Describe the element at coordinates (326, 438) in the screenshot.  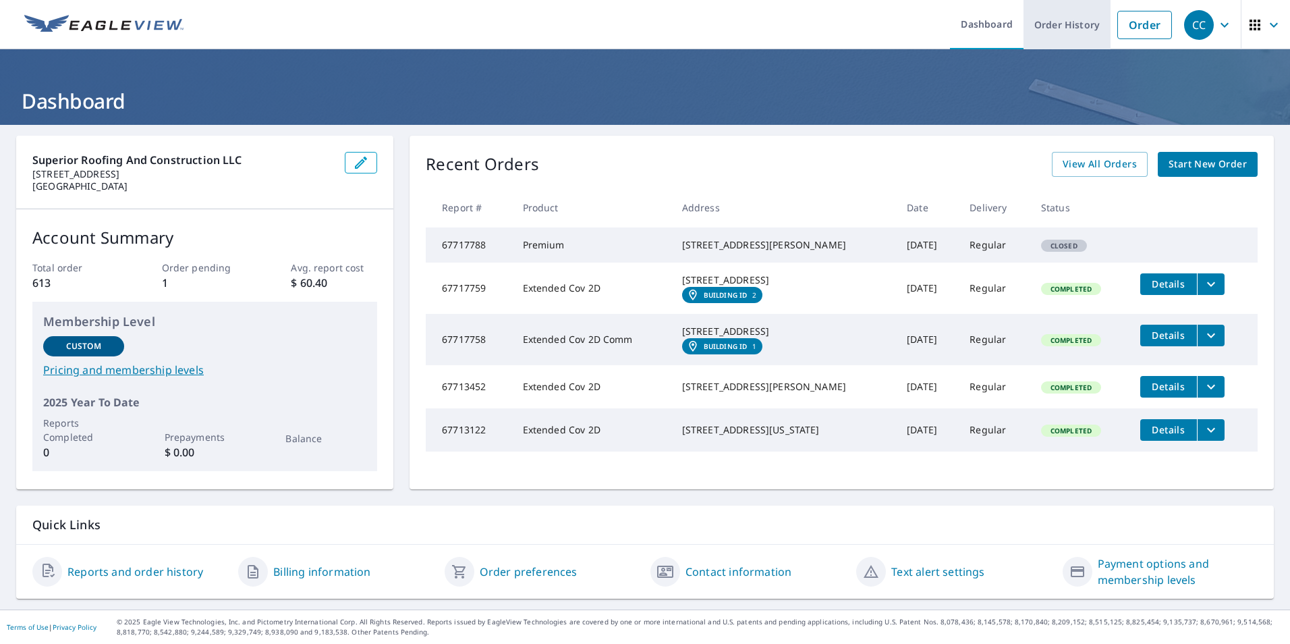
I see `p: Balance` at that location.